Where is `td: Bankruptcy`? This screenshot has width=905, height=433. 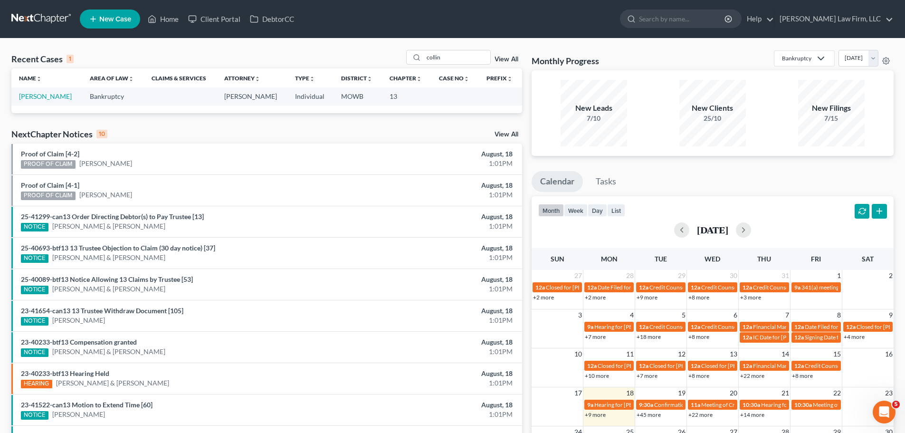 td: Bankruptcy is located at coordinates (113, 96).